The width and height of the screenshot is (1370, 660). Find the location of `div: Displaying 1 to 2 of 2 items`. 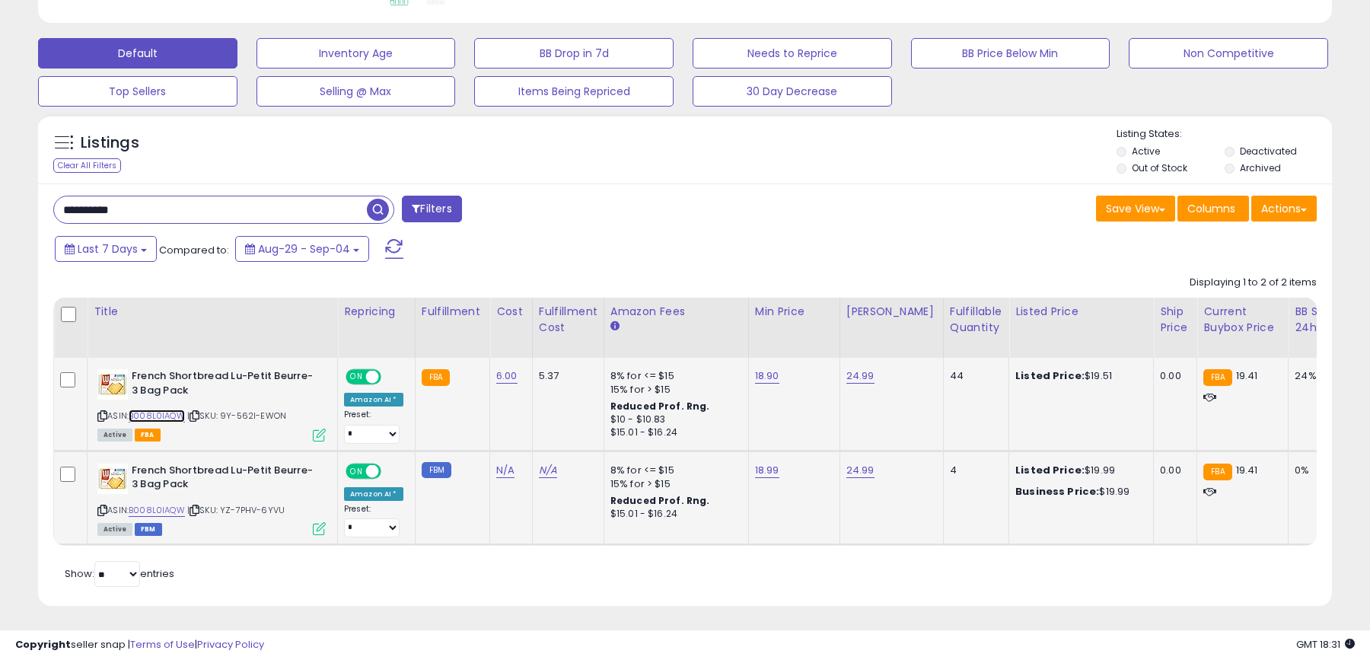

div: Displaying 1 to 2 of 2 items is located at coordinates (1252, 282).